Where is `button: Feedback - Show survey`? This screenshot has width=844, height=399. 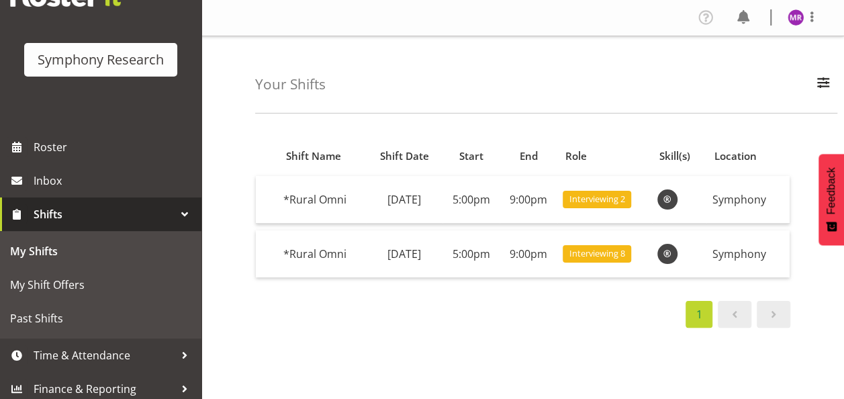 button: Feedback - Show survey is located at coordinates (832, 200).